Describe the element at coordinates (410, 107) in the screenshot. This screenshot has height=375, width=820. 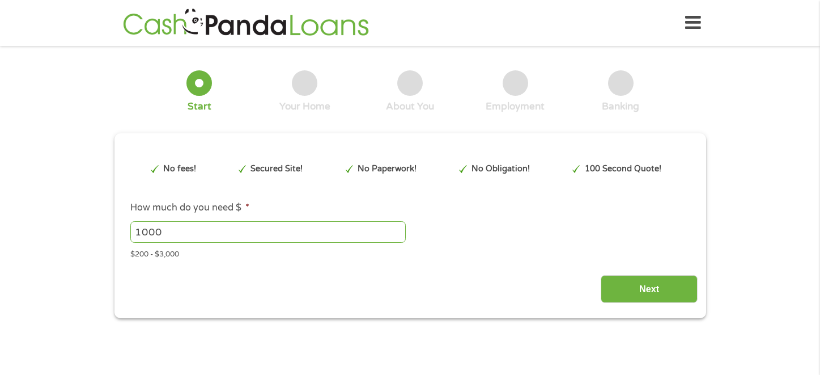
I see `div: About You` at that location.